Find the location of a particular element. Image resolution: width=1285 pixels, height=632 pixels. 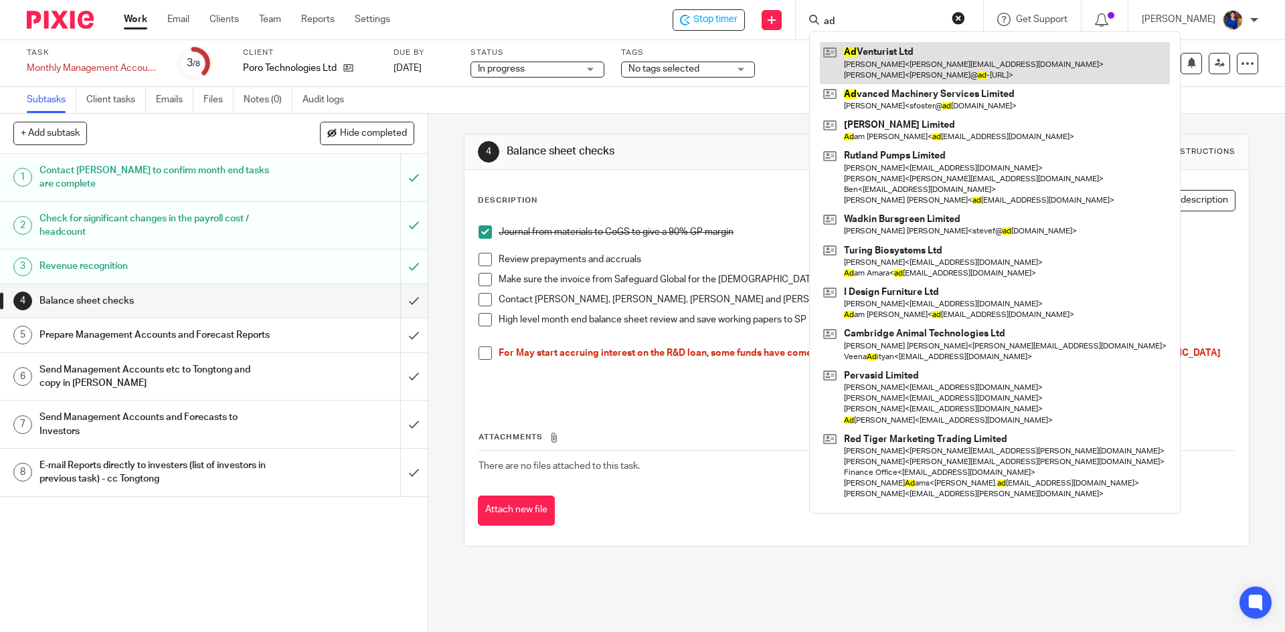

a: Settings is located at coordinates (372, 19).